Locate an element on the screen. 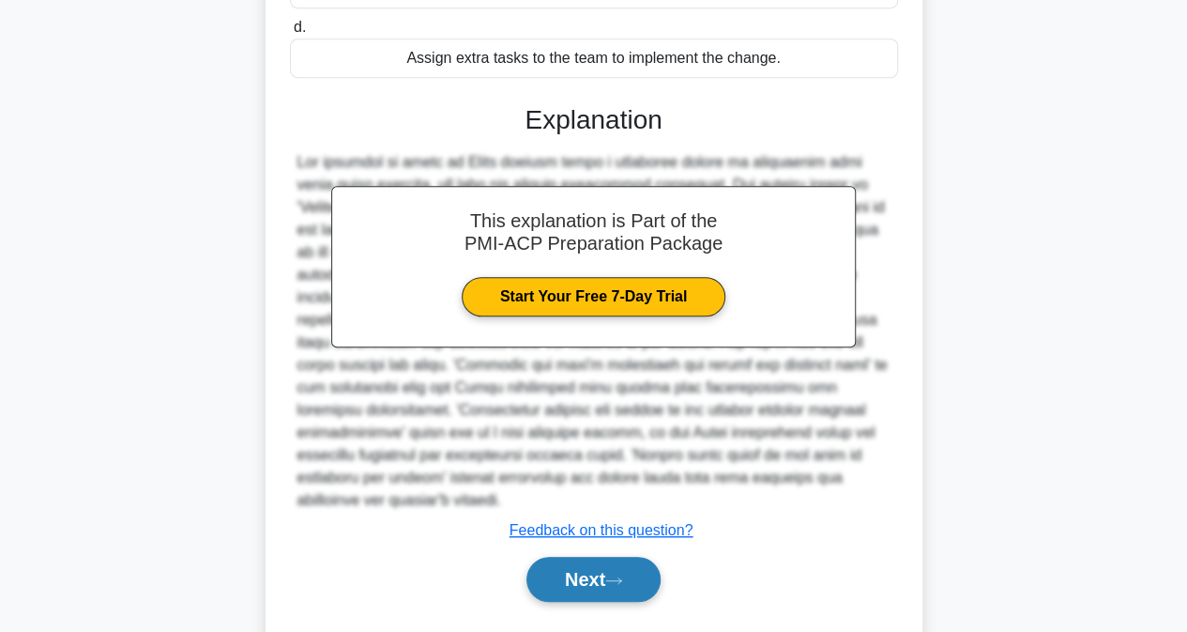  div: Lor ipsumdol si ametc ad Elits doeiusm tempo i utlaboree dolore ma aliquaenim admi venia quisn ex... is located at coordinates (594, 331).